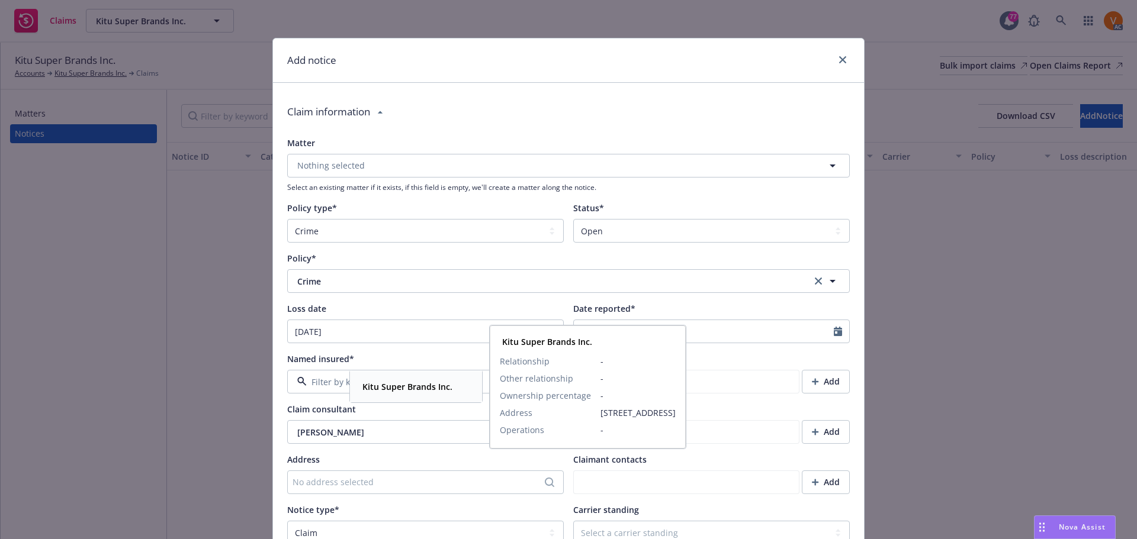 The height and width of the screenshot is (539, 1137). Describe the element at coordinates (311, 60) in the screenshot. I see `h1: Add notice` at that location.